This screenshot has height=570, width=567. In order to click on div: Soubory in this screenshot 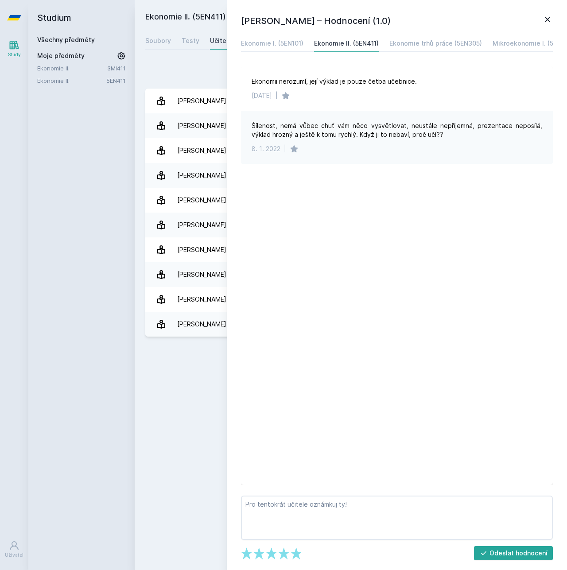, I will do `click(158, 41)`.